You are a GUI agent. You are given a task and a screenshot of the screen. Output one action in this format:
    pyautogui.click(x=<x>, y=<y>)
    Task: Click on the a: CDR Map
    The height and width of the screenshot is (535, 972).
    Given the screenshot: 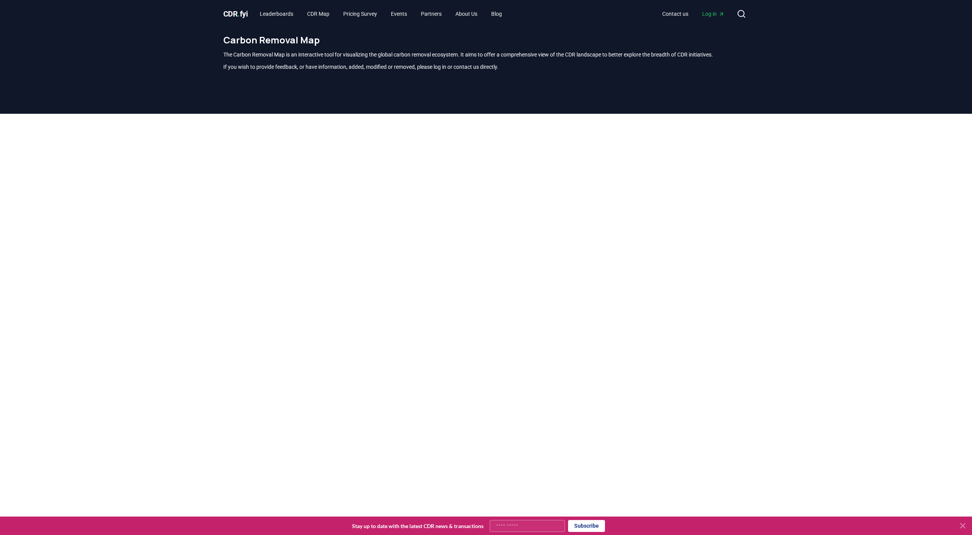 What is the action you would take?
    pyautogui.click(x=318, y=14)
    